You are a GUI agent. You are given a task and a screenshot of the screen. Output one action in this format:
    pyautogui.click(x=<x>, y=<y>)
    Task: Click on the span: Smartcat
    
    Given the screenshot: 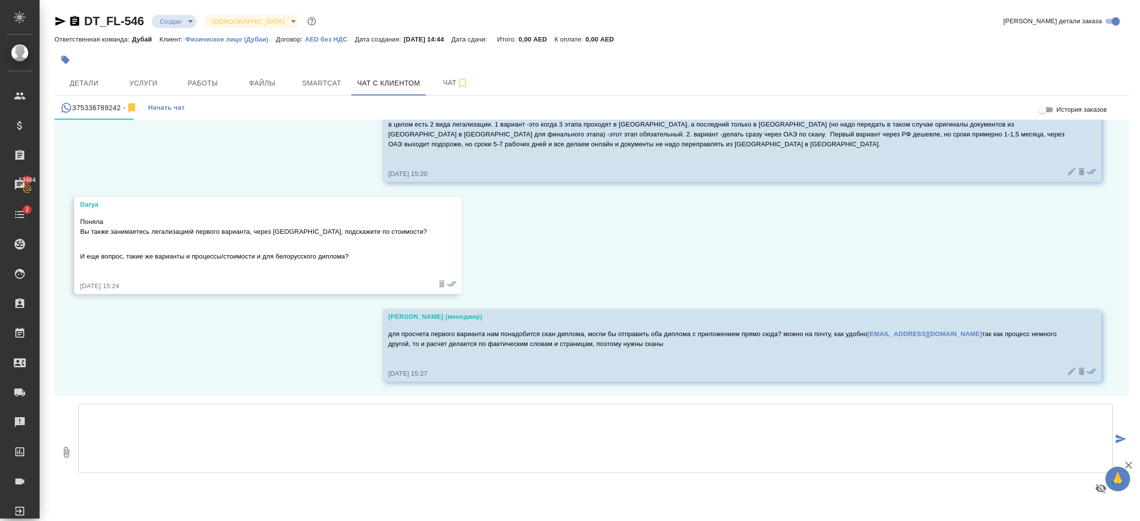 What is the action you would take?
    pyautogui.click(x=322, y=83)
    